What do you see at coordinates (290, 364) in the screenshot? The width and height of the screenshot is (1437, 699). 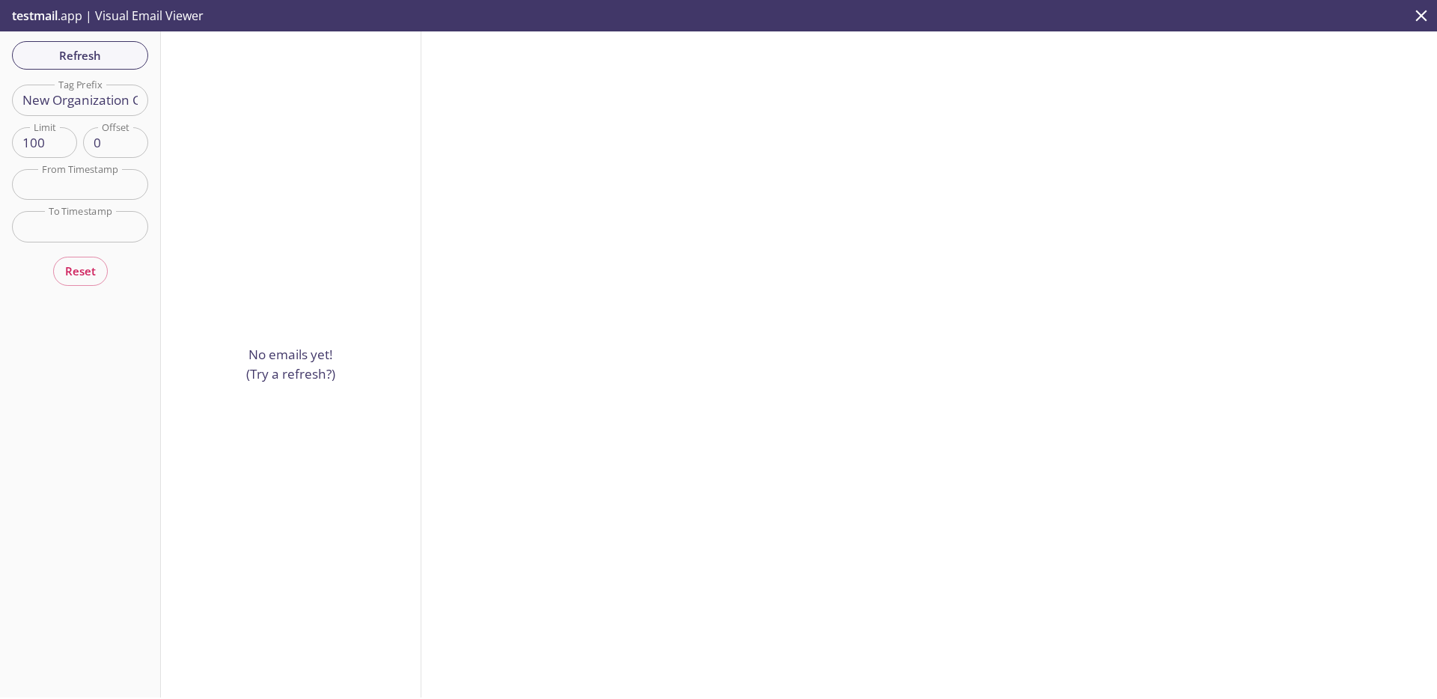 I see `p: No emails yet! (Try a refresh?)` at bounding box center [290, 364].